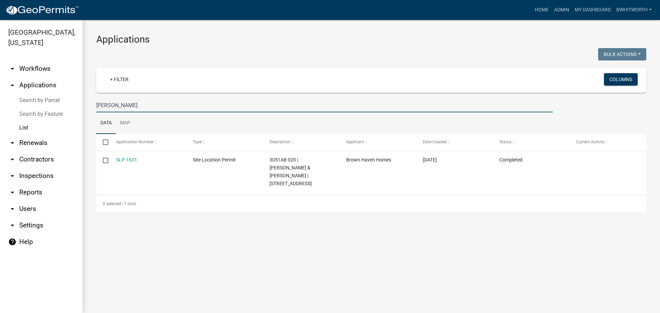 This screenshot has height=313, width=660. Describe the element at coordinates (511, 160) in the screenshot. I see `span: Completed` at that location.